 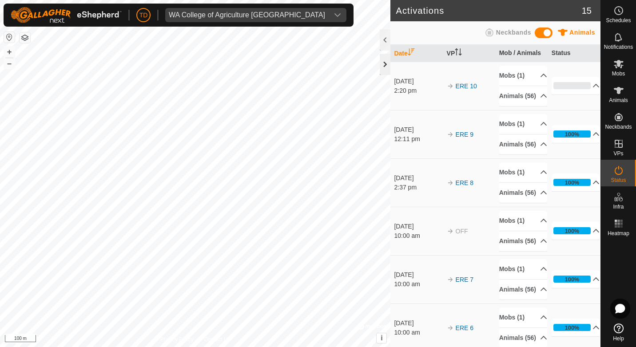 I want to click on th: Status, so click(x=574, y=53).